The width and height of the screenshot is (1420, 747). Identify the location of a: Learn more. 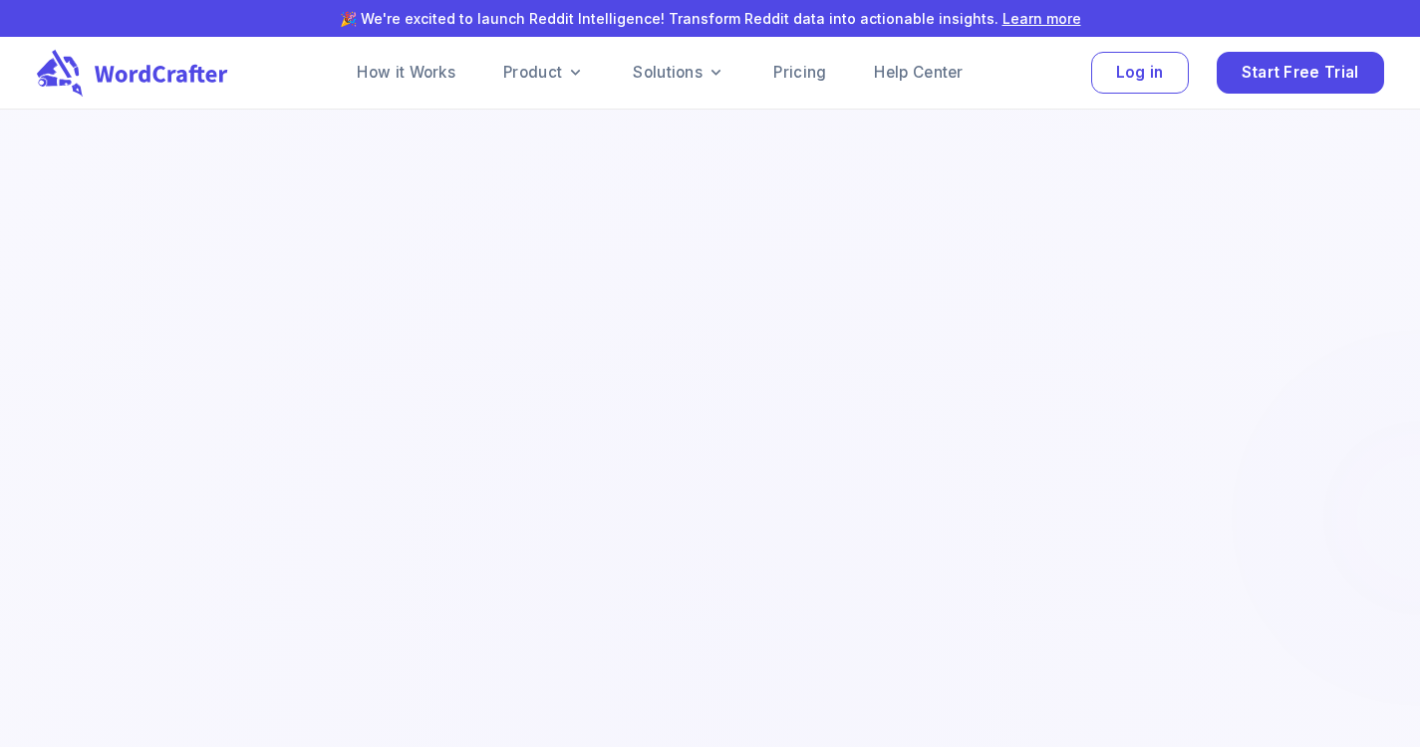
(1041, 18).